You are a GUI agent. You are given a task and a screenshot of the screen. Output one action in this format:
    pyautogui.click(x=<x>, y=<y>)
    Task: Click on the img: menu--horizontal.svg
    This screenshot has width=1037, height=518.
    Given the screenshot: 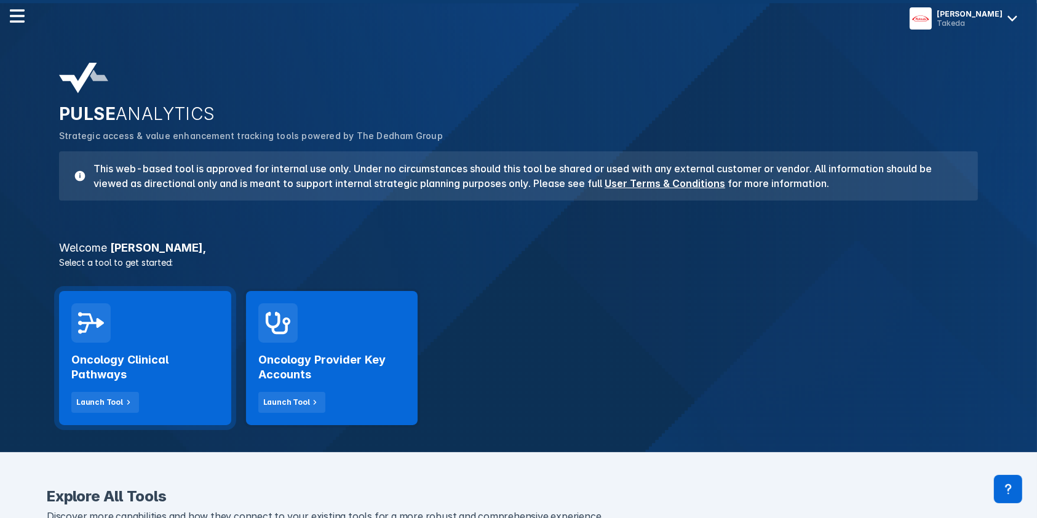 What is the action you would take?
    pyautogui.click(x=17, y=16)
    